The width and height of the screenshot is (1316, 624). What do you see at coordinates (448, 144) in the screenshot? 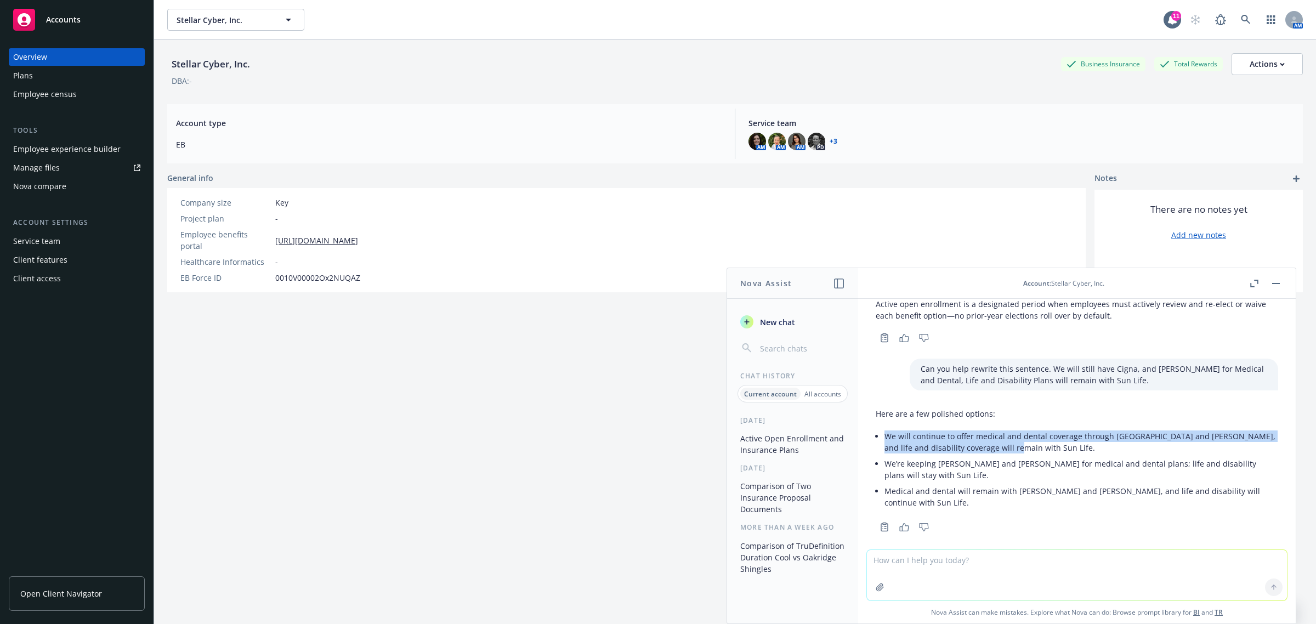
I see `span: EB` at bounding box center [448, 144].